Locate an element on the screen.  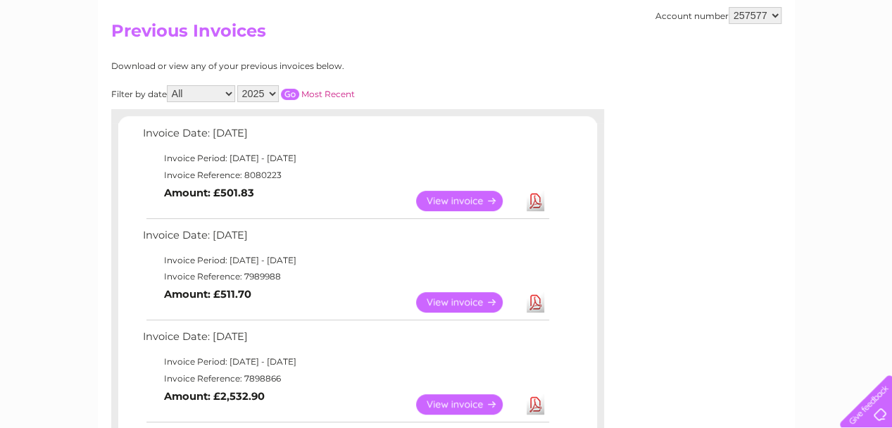
img: logo.png is located at coordinates (67, 58).